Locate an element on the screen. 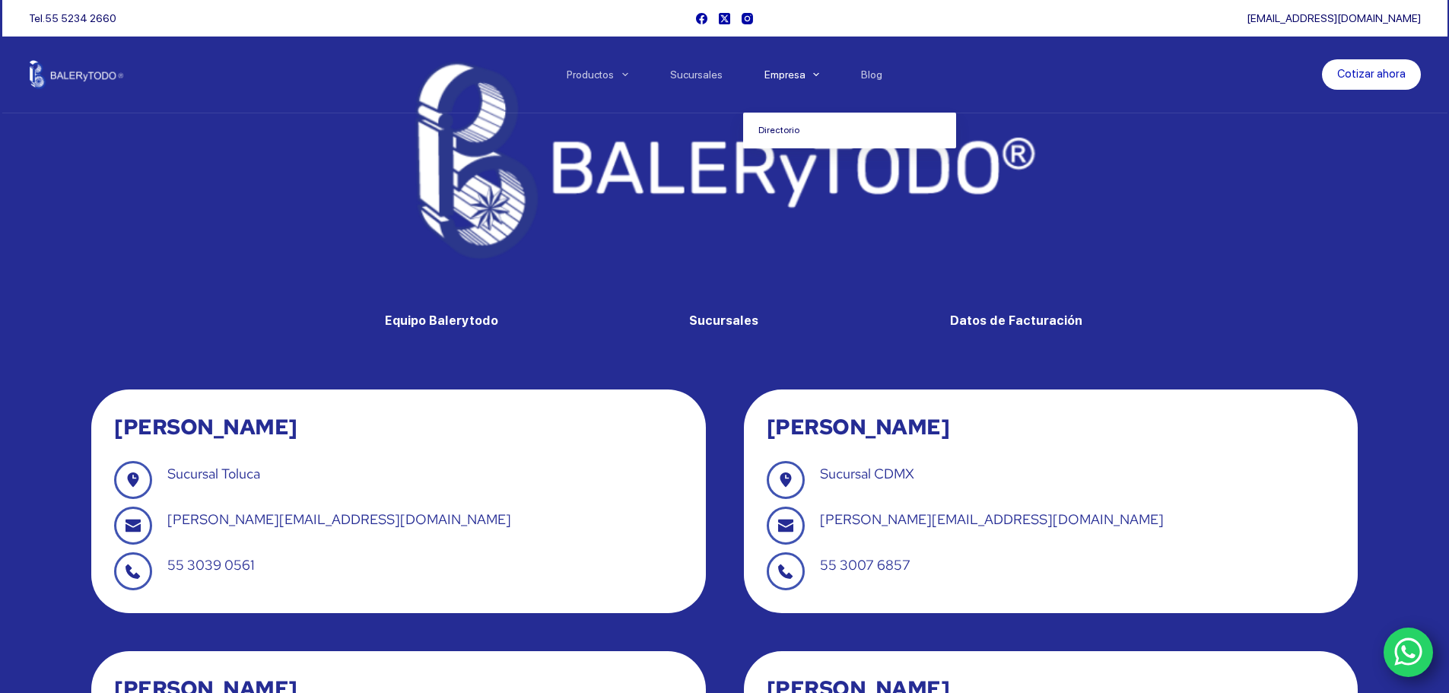  span: Tel. is located at coordinates (72, 18).